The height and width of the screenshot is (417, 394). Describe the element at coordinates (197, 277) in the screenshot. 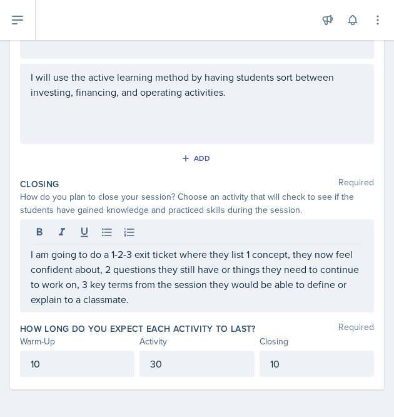

I see `p: I am going to do a 1-2-3 exit ticket where they list 1 concept, they now feel confident about, 2 ...` at that location.